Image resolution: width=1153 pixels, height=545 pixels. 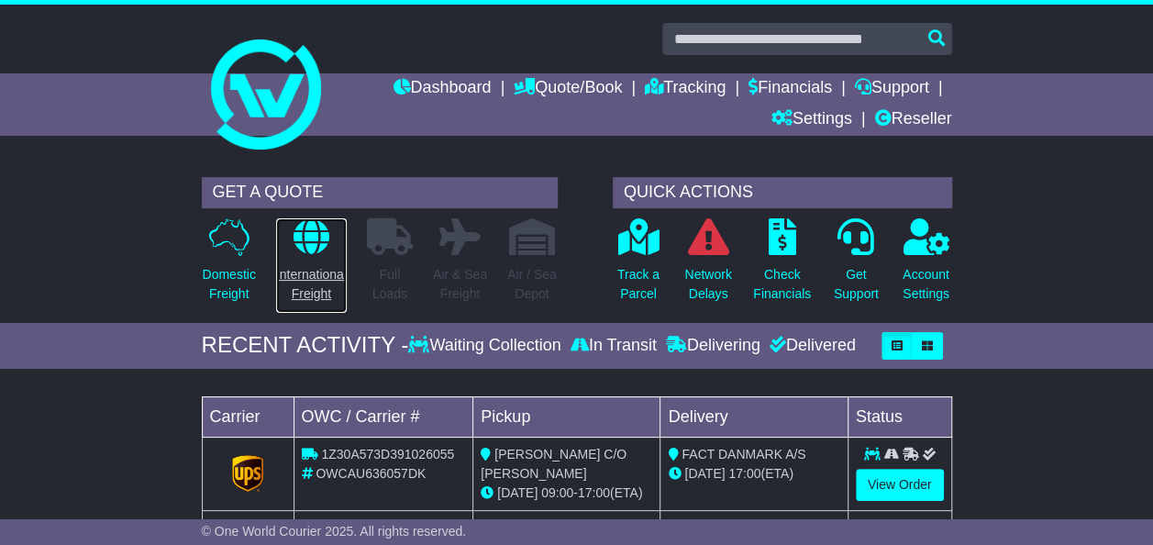 What do you see at coordinates (568, 89) in the screenshot?
I see `a: Quote/Book` at bounding box center [568, 89].